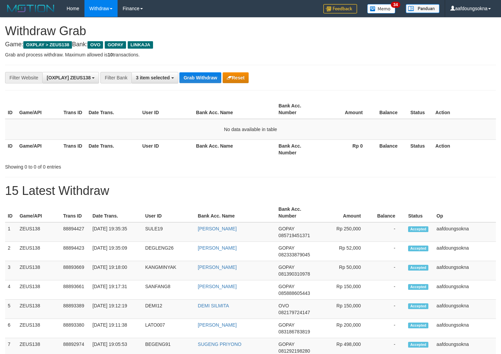 This screenshot has height=354, width=501. What do you see at coordinates (345, 232) in the screenshot?
I see `td: Rp 250,000` at bounding box center [345, 232].